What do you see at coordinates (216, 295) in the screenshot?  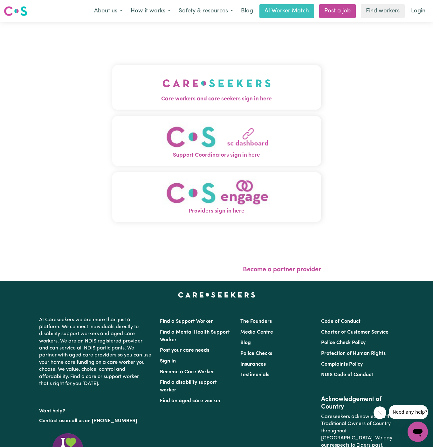 I see `a: Careseekers home page` at bounding box center [216, 295].